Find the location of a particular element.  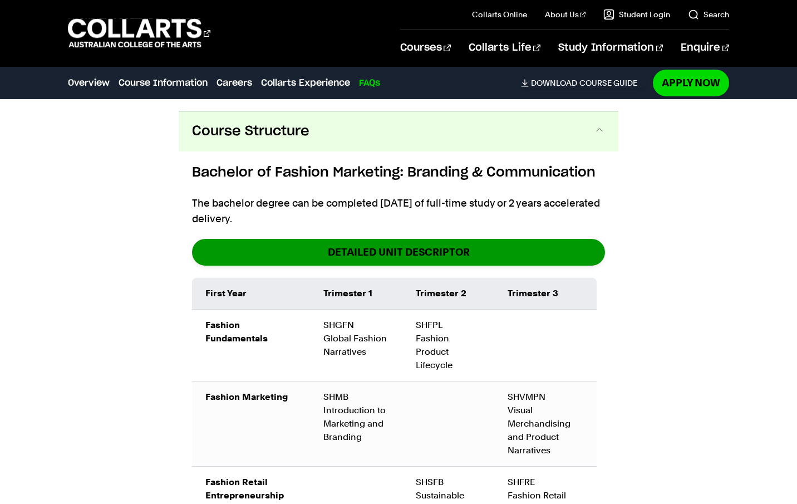

td: SHGFN Global Fashion Narratives is located at coordinates (356, 345).